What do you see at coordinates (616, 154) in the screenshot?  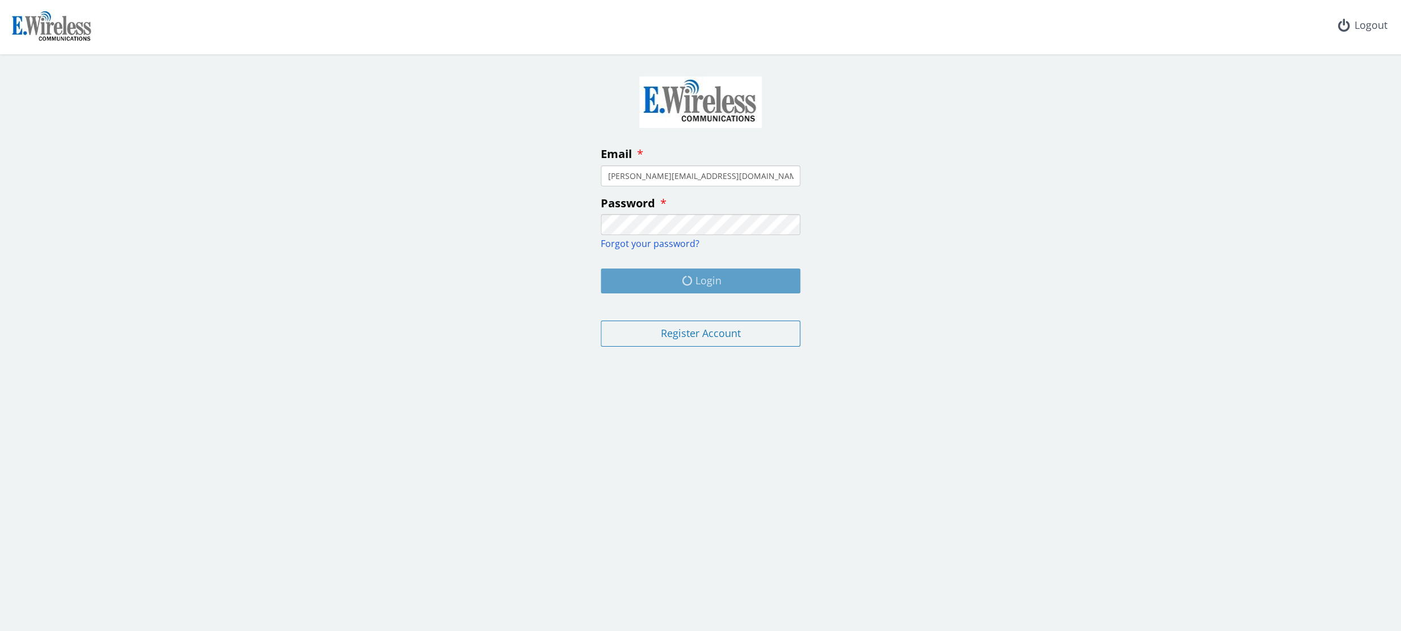 I see `span: Email` at bounding box center [616, 154].